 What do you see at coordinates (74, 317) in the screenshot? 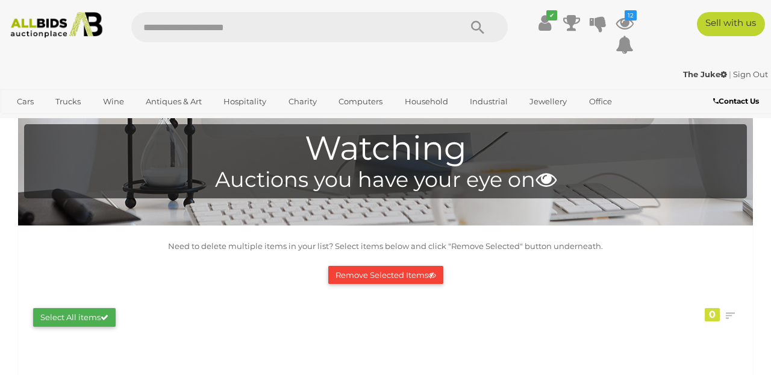
I see `button: Select All items` at bounding box center [74, 317].